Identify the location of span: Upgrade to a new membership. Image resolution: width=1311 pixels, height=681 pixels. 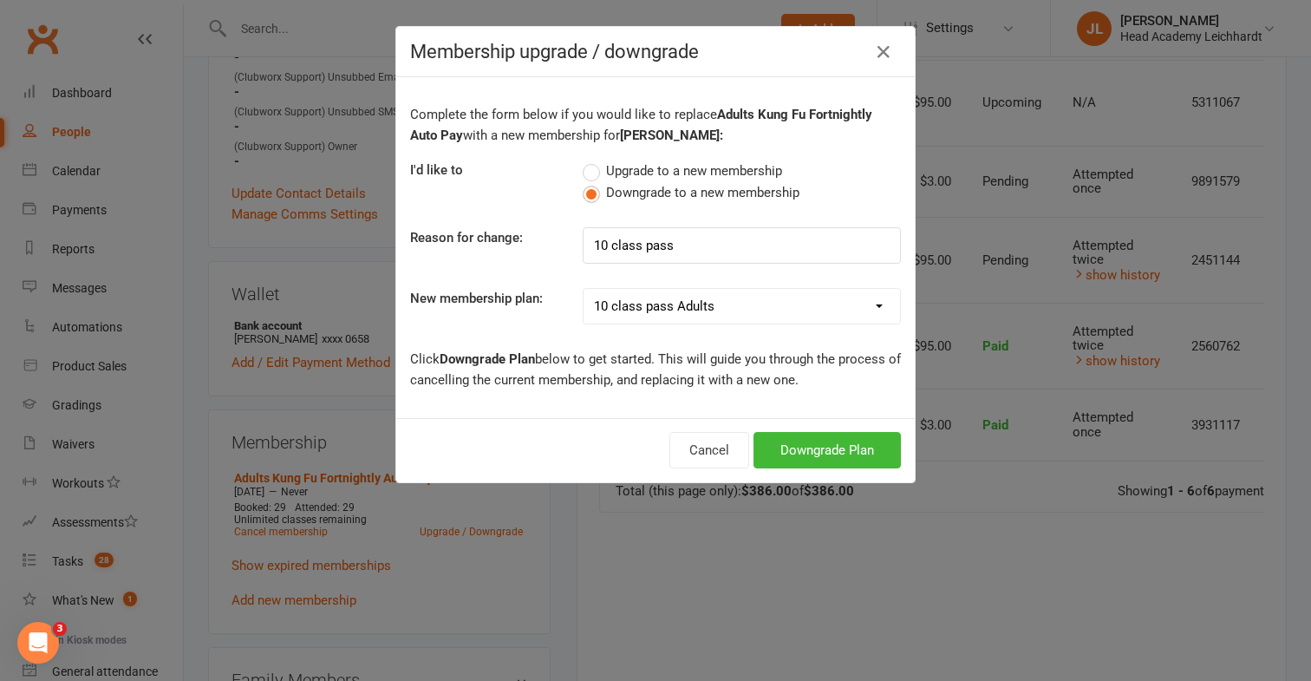
(694, 169).